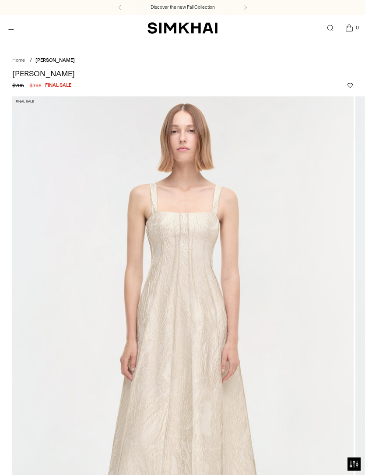 The height and width of the screenshot is (475, 365). Describe the element at coordinates (350, 85) in the screenshot. I see `button: Add to Wishlist` at that location.